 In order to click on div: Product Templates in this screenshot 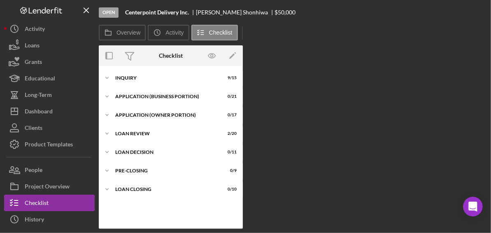, I will do `click(49, 145)`.